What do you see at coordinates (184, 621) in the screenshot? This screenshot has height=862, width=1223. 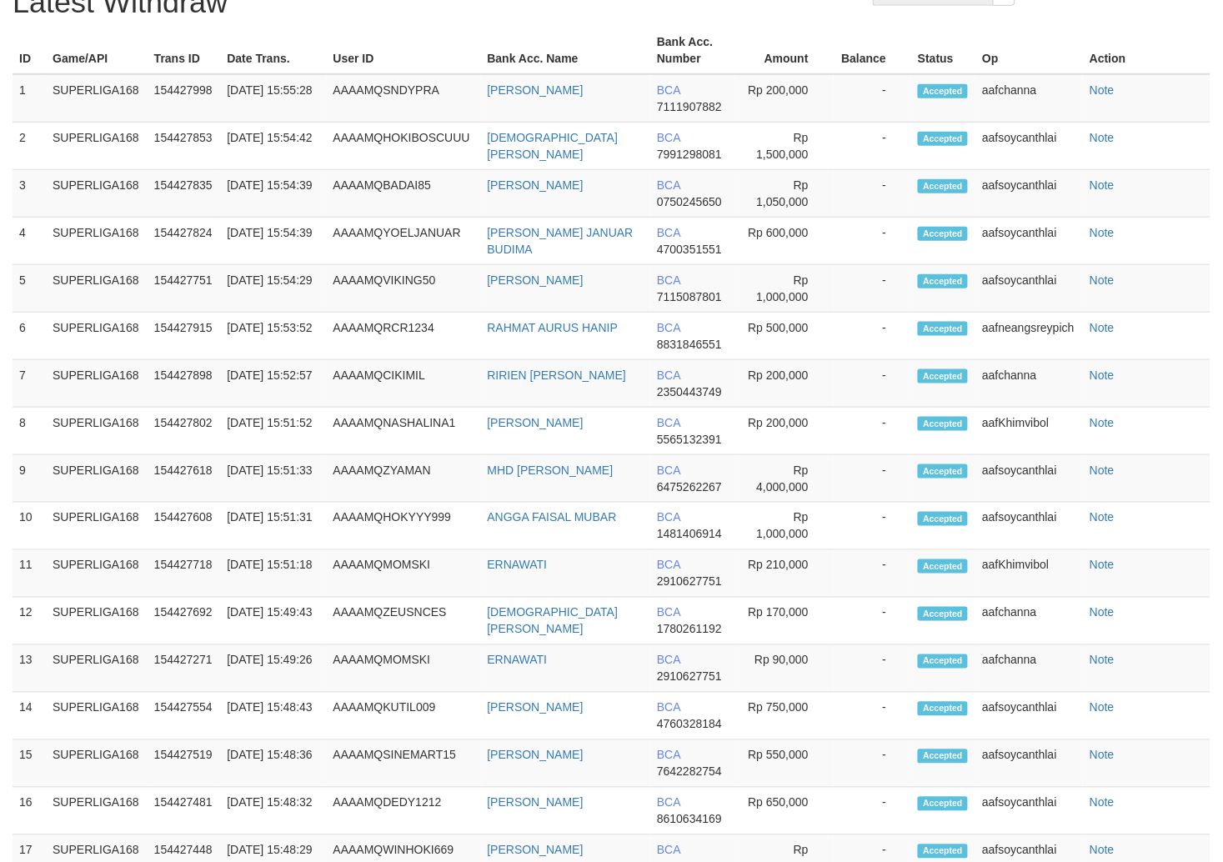 I see `td: 154427692` at bounding box center [184, 621].